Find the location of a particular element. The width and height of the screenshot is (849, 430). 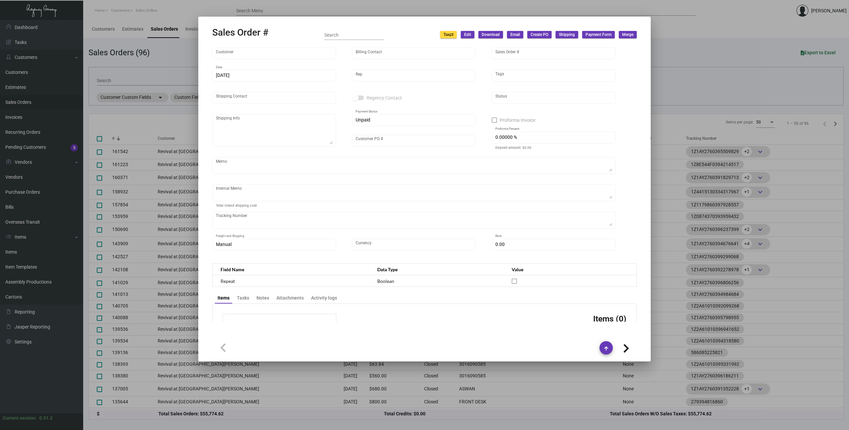

div: Tasks is located at coordinates (243, 298).